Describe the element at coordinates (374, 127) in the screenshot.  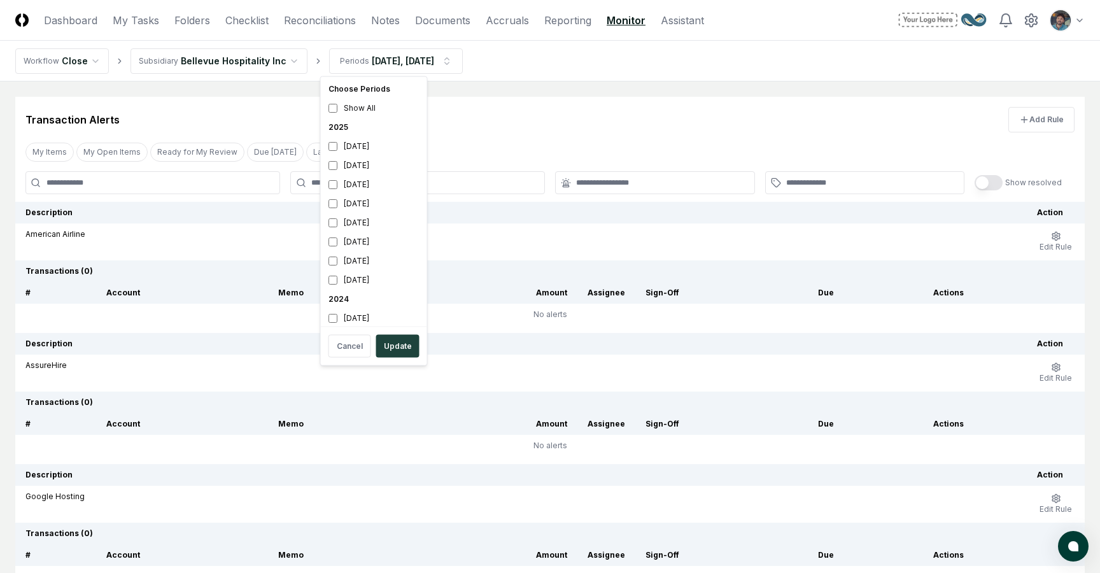
I see `div: 2025` at that location.